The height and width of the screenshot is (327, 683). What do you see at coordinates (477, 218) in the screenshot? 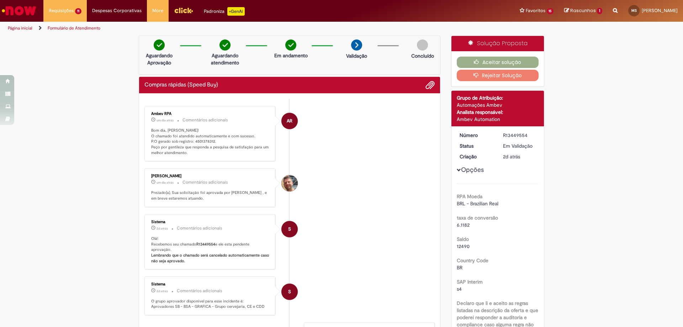
I see `b: taxa de conversão` at bounding box center [477, 218].